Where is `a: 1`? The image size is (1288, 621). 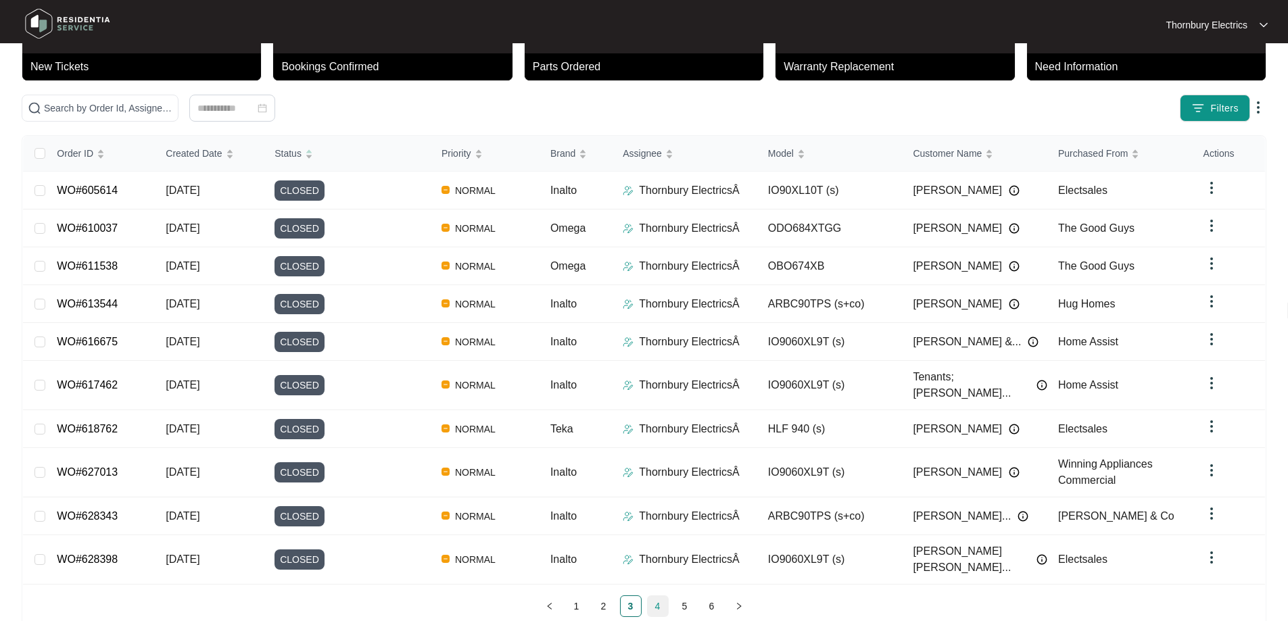 a: 1 is located at coordinates (577, 606).